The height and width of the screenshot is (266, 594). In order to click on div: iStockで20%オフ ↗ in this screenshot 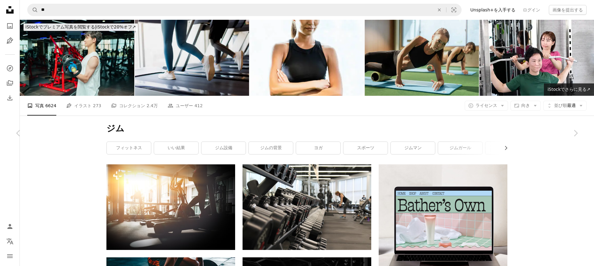, I will do `click(80, 27)`.